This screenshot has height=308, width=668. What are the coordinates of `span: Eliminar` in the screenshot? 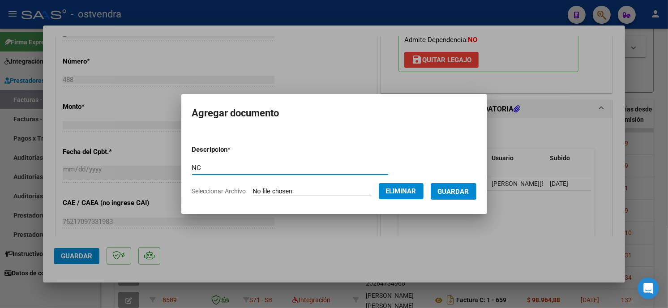 It's located at (401, 191).